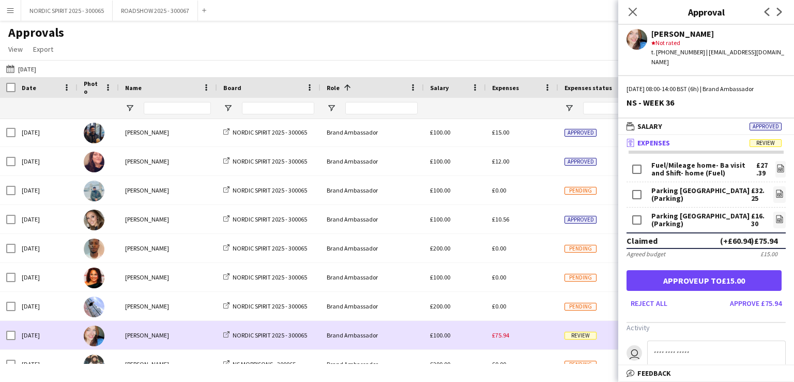 Image resolution: width=794 pixels, height=382 pixels. Describe the element at coordinates (704, 169) in the screenshot. I see `div: Fuel/Mileage home- Ba visit and Shift- home (Fuel)` at that location.